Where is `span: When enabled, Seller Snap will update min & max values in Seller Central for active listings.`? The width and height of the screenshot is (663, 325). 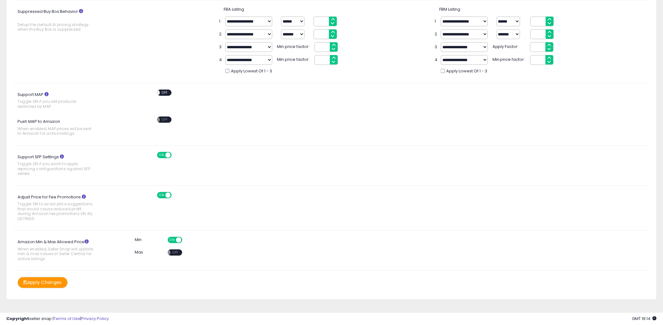 span: When enabled, Seller Snap will update min & max values in Seller Central for active listings. is located at coordinates (55, 254).